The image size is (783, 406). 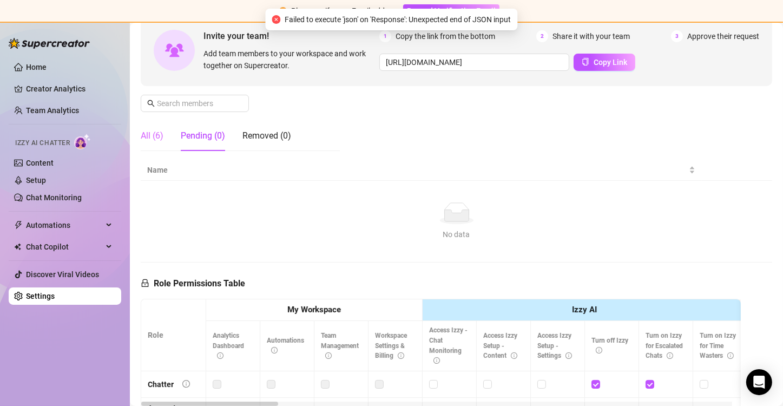 What do you see at coordinates (36, 67) in the screenshot?
I see `a: Home` at bounding box center [36, 67].